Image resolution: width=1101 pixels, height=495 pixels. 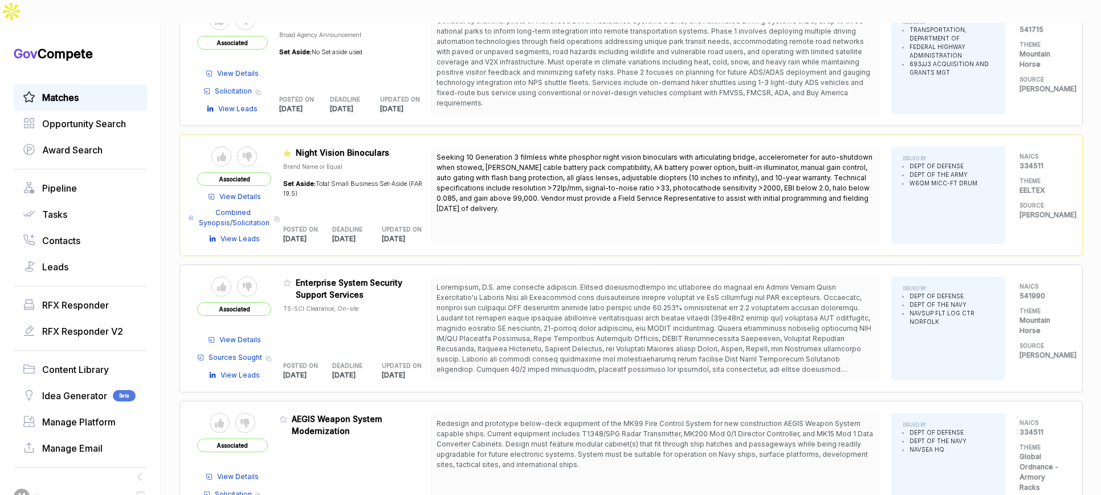 What do you see at coordinates (80, 369) in the screenshot?
I see `a: Content Library` at bounding box center [80, 369].